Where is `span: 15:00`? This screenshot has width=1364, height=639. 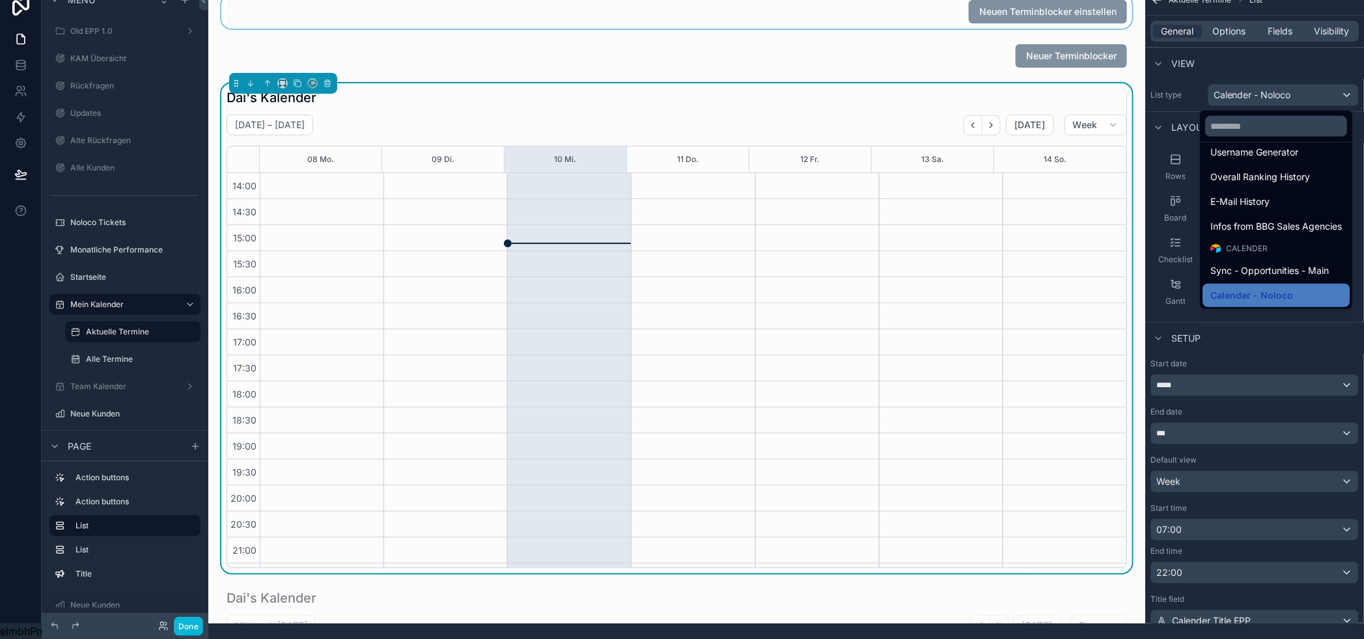
span: 15:00 is located at coordinates (245, 238).